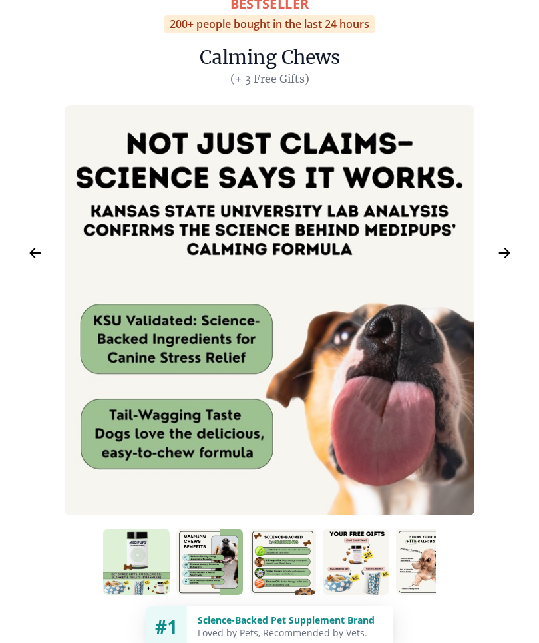 This screenshot has width=539, height=643. What do you see at coordinates (270, 79) in the screenshot?
I see `span: (+ 3 Free Gifts)` at bounding box center [270, 79].